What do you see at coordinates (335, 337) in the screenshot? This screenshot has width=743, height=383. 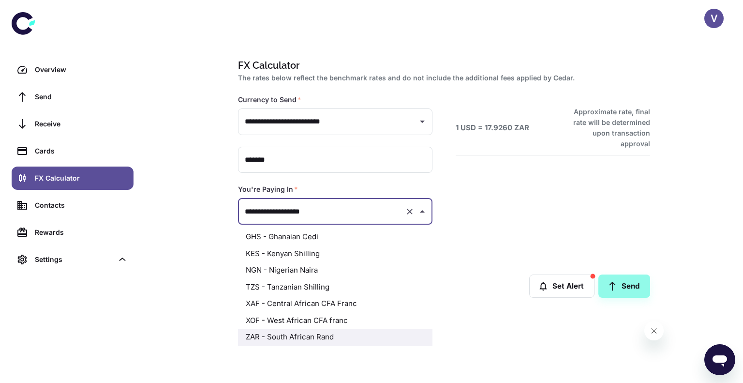 I see `li: ZAR - South African Rand` at bounding box center [335, 337].